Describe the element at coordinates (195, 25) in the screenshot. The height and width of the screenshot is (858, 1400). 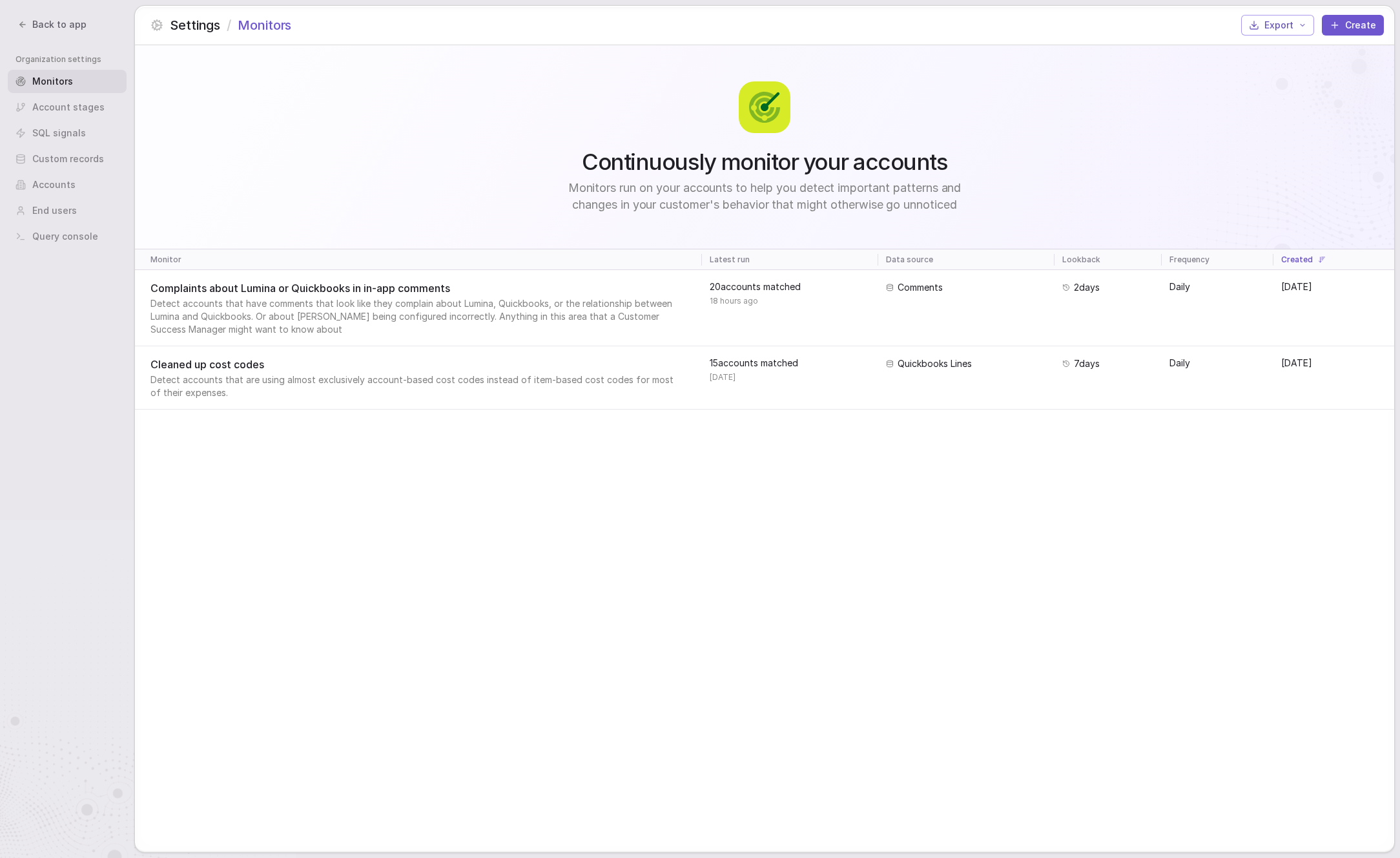
I see `span: Settings` at that location.